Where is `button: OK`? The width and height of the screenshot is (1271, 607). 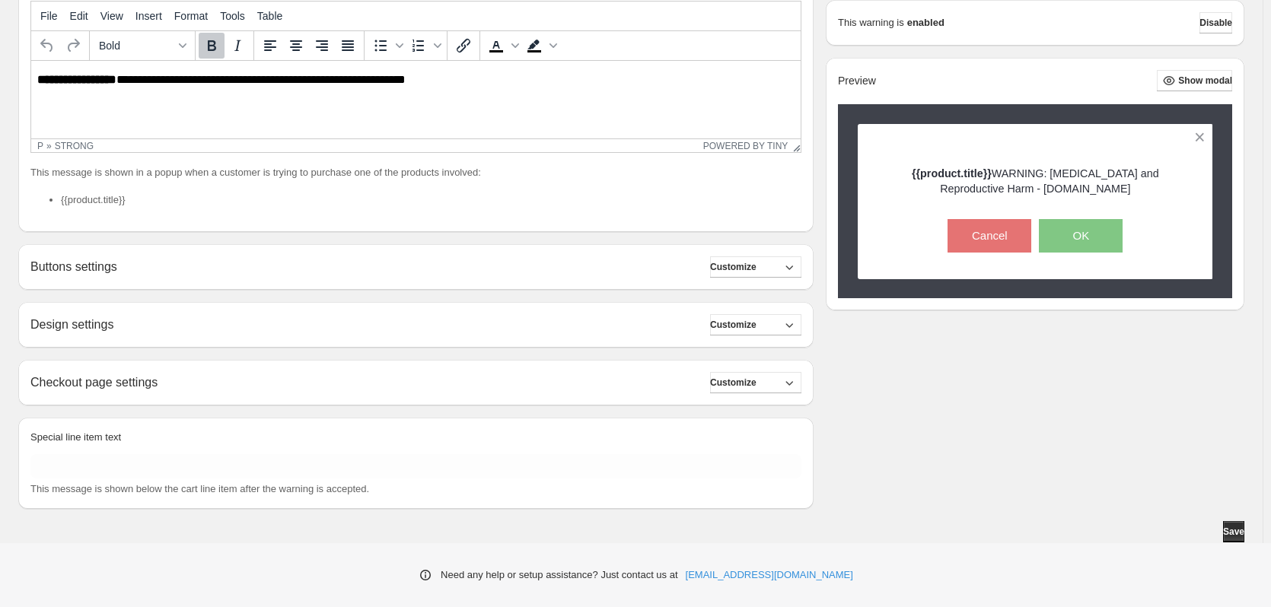
button: OK is located at coordinates (1081, 236).